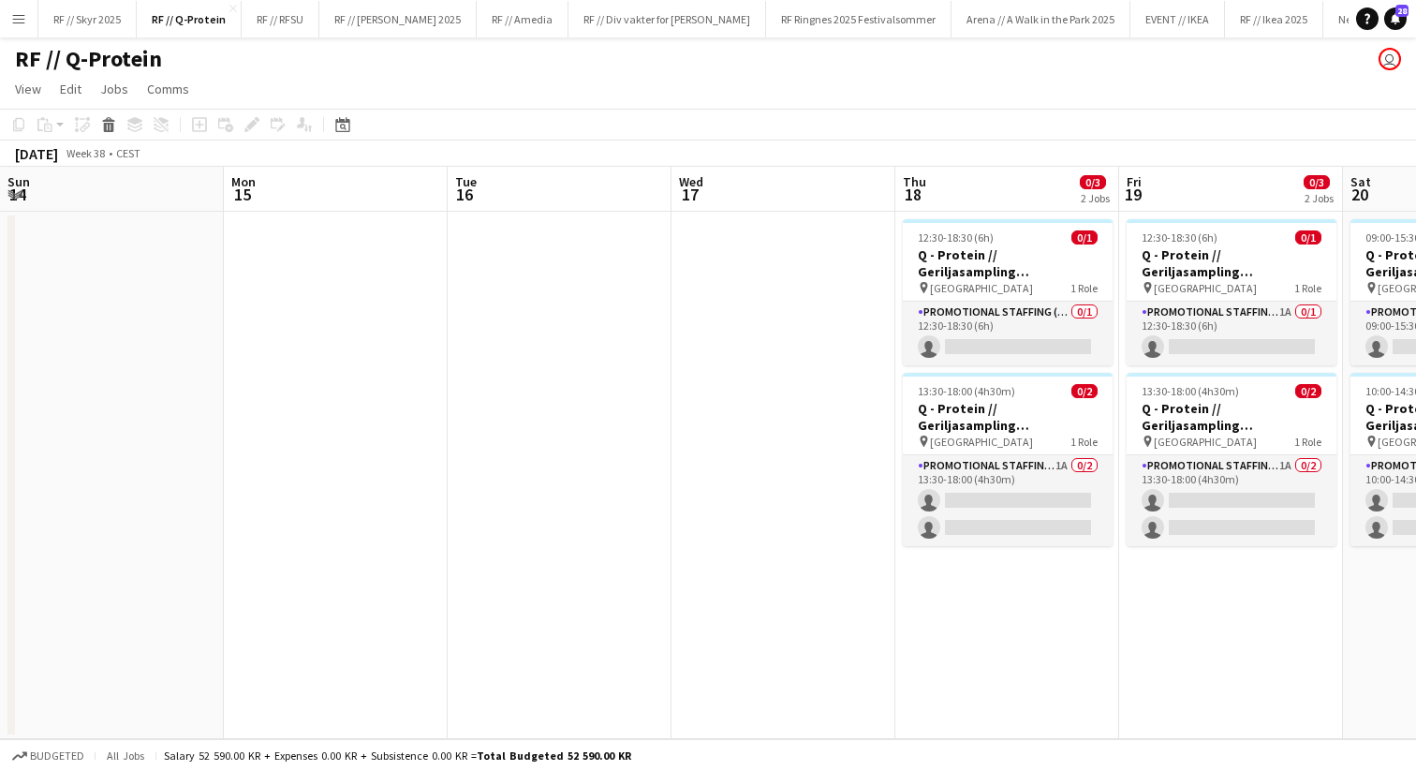  Describe the element at coordinates (70, 89) in the screenshot. I see `span: Edit` at that location.